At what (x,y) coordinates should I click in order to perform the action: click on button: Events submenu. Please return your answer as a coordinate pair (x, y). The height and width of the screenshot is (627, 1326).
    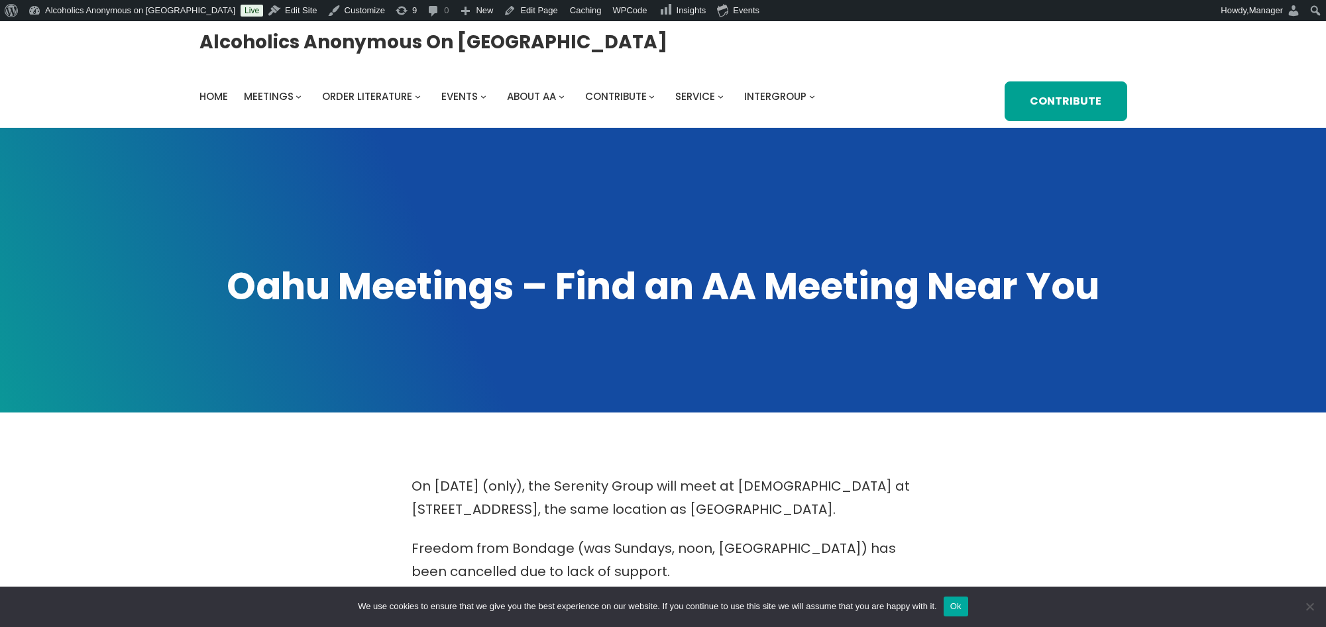
    Looking at the image, I should click on (483, 96).